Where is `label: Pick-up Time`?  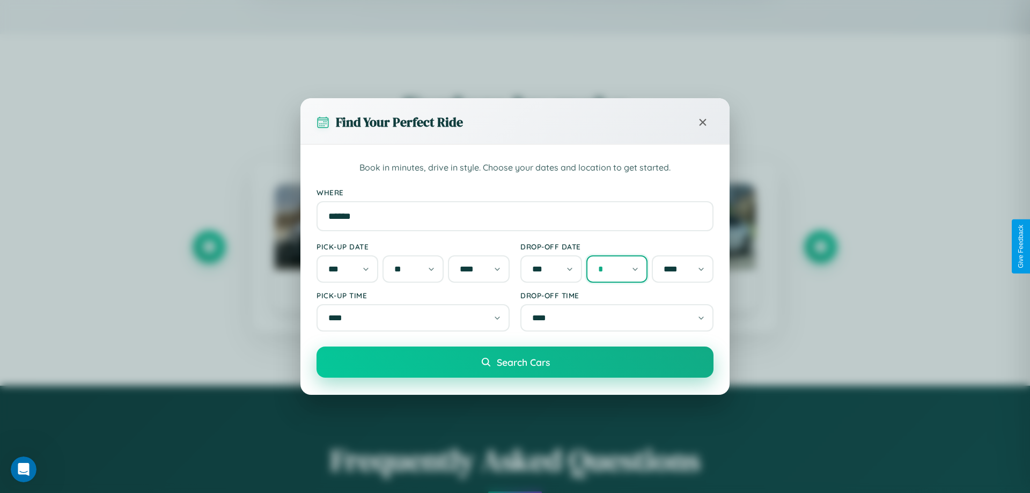
label: Pick-up Time is located at coordinates (413, 295).